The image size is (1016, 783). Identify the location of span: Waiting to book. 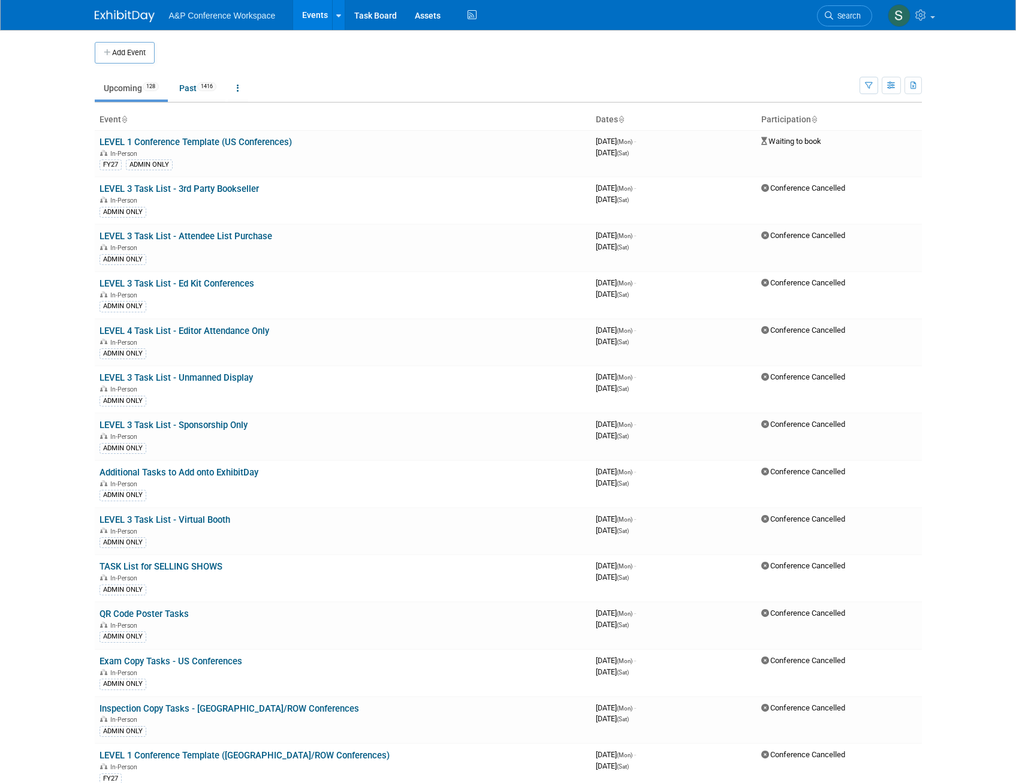
(791, 141).